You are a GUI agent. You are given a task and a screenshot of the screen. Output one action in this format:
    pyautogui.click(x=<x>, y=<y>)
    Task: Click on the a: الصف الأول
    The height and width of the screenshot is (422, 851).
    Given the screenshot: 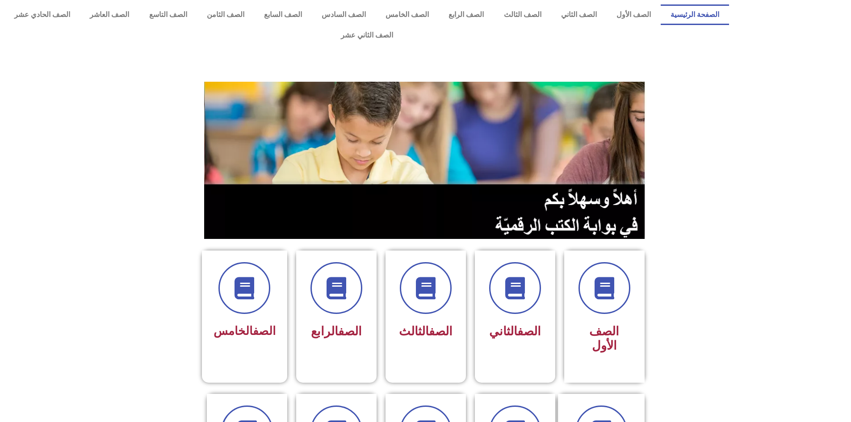 What is the action you would take?
    pyautogui.click(x=633, y=15)
    